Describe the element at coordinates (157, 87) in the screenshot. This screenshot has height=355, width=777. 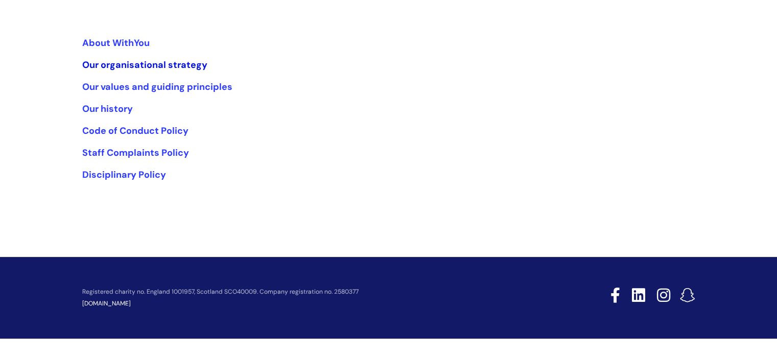
I see `a: Our values and guiding principles` at that location.